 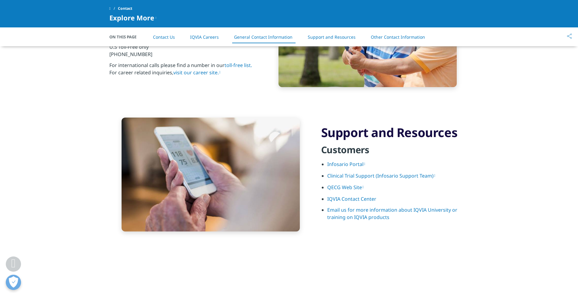 What do you see at coordinates (183, 71) in the screenshot?
I see `p: For international calls please find a number in our For career related inquiries,` at bounding box center [183, 71].